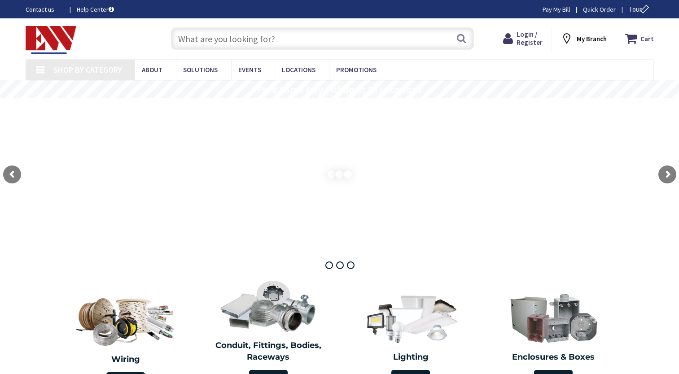  What do you see at coordinates (268, 351) in the screenshot?
I see `h2: Conduit, Fittings, Bodies, Raceways` at bounding box center [268, 351].